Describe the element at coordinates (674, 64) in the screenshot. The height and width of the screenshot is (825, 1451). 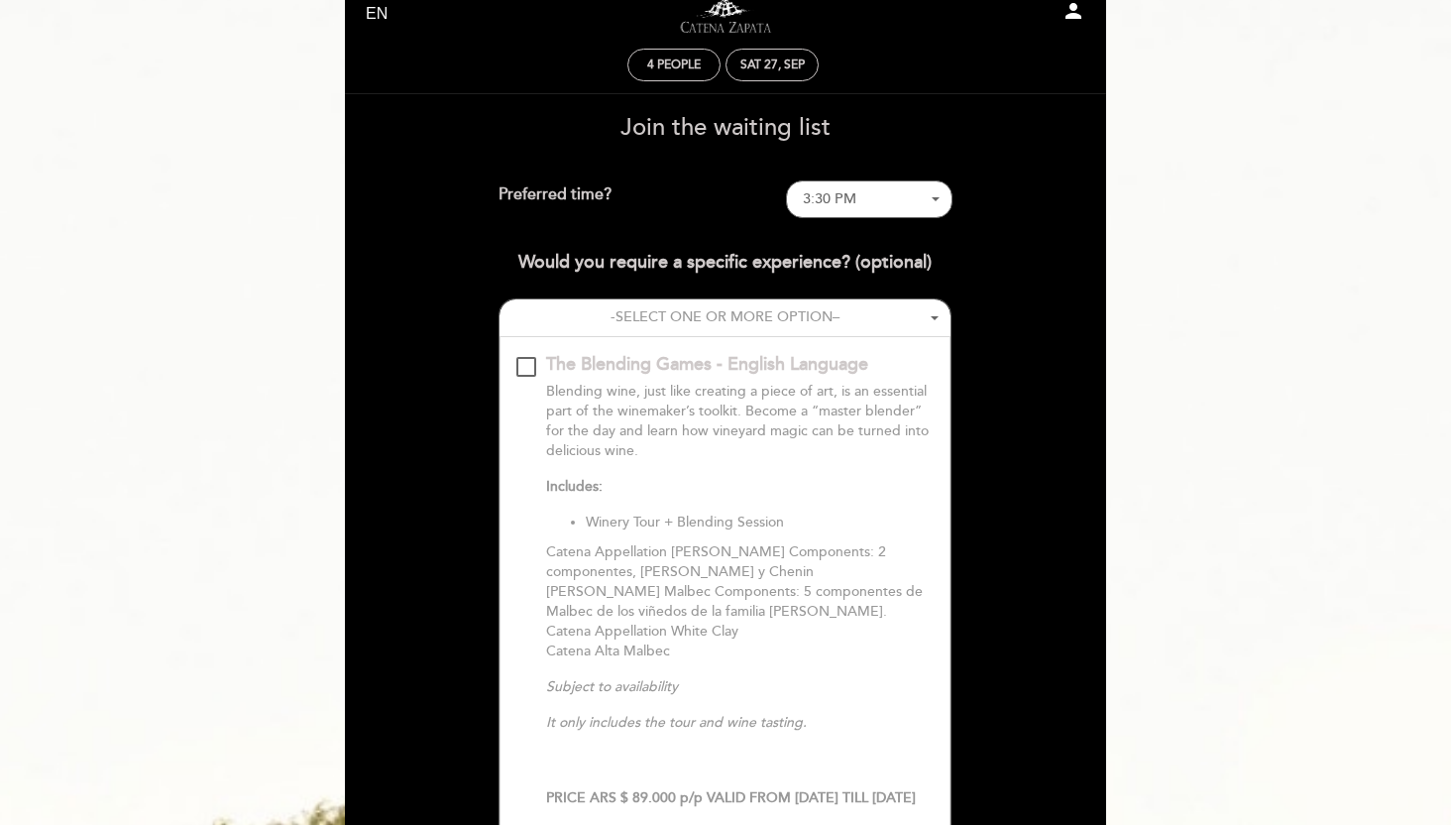
I see `span: 4 people` at that location.